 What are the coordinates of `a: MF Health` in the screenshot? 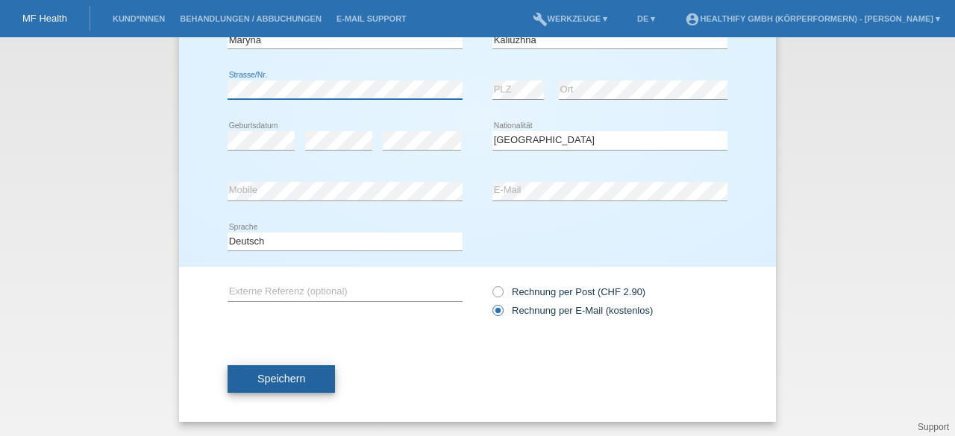 It's located at (45, 18).